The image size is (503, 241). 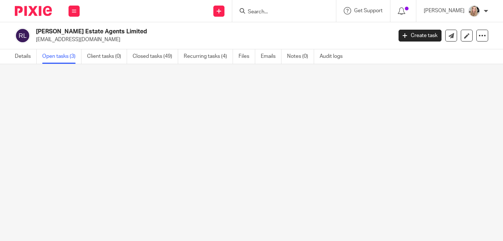 What do you see at coordinates (420, 36) in the screenshot?
I see `a: Create task` at bounding box center [420, 36].